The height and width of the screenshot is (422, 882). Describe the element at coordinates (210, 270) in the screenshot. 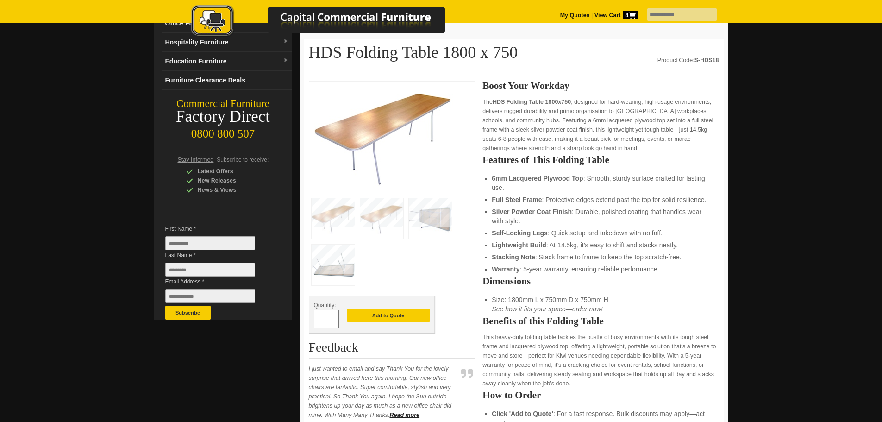

I see `input: Last Name *` at that location.